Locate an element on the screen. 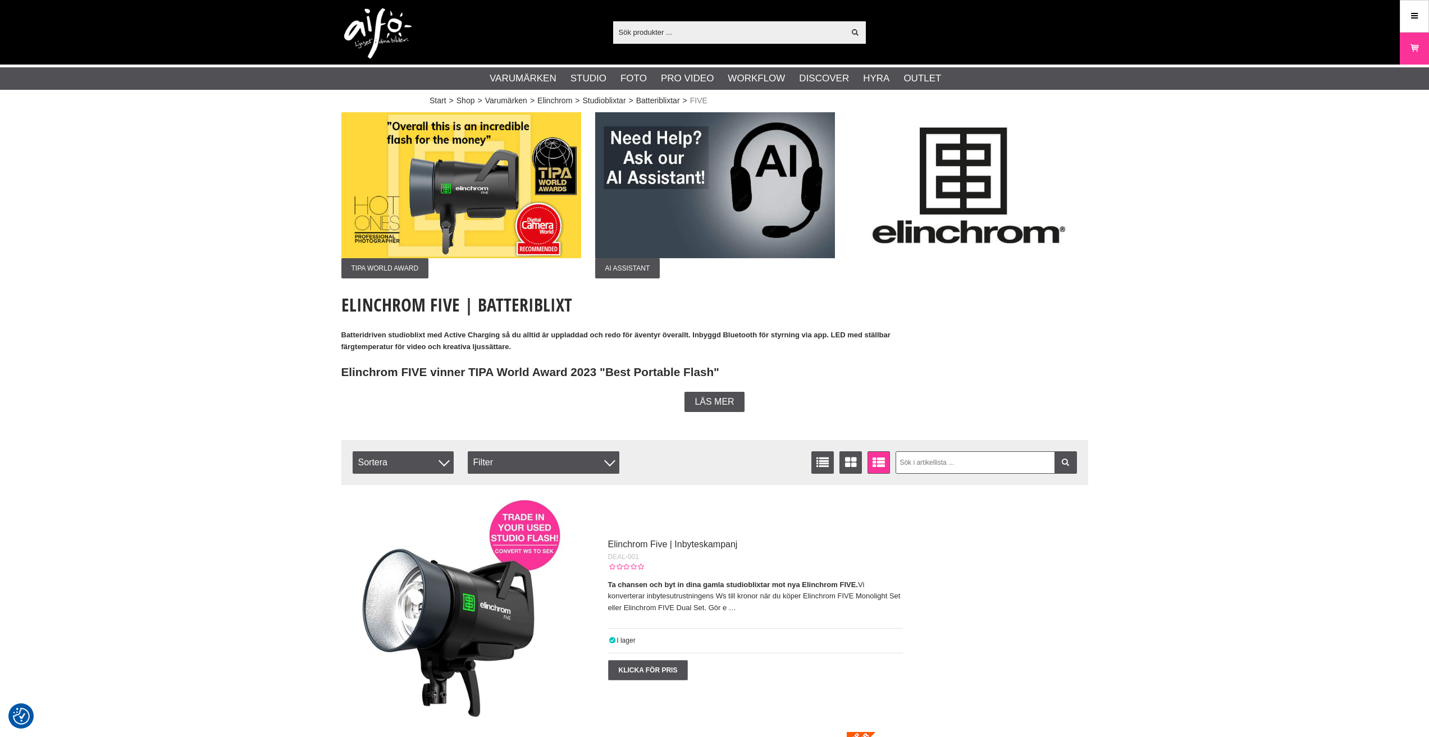  a: Annons:012 ban-elin-logga.jpg is located at coordinates (968, 185).